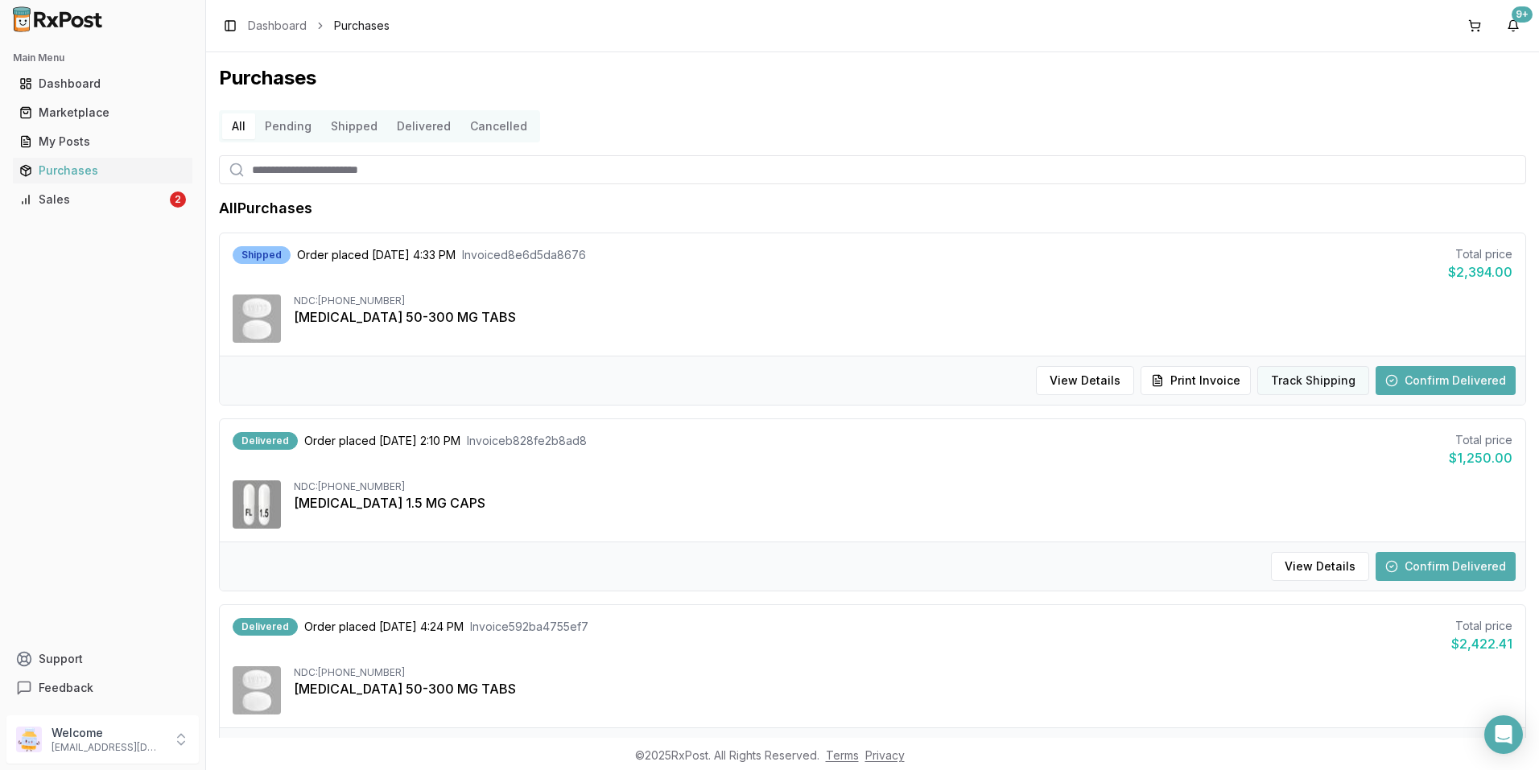  What do you see at coordinates (873, 78) in the screenshot?
I see `h1: Purchases` at bounding box center [873, 78].